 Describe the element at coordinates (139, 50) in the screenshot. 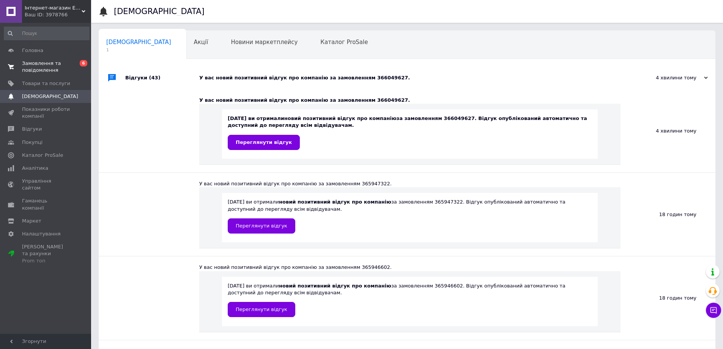

I see `span: 1` at that location.